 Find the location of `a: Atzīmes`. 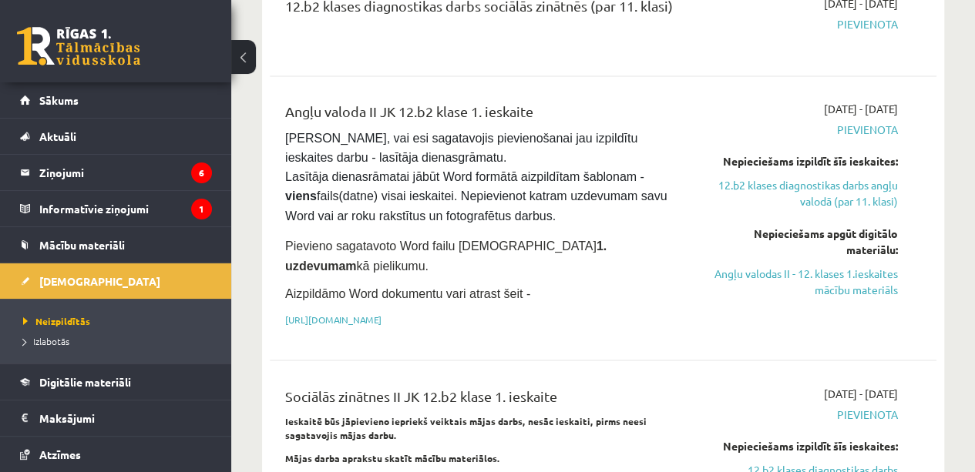

a: Atzīmes is located at coordinates (116, 455).